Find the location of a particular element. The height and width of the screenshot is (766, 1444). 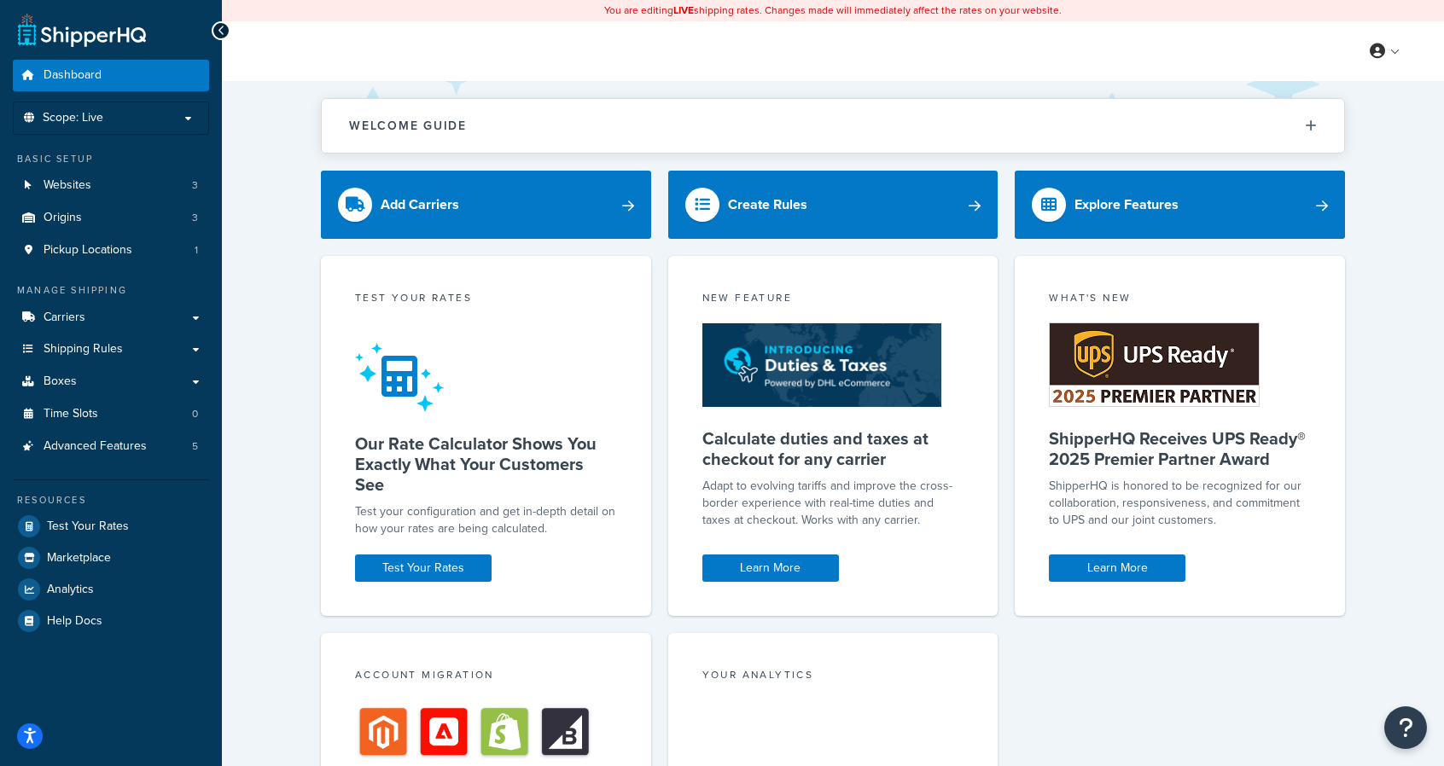

li: Origins is located at coordinates (111, 218).